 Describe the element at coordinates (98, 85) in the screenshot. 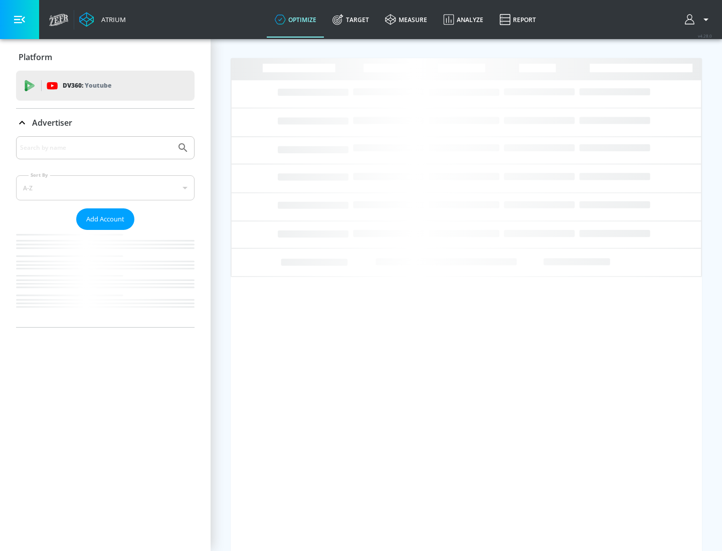

I see `p: Youtube` at that location.